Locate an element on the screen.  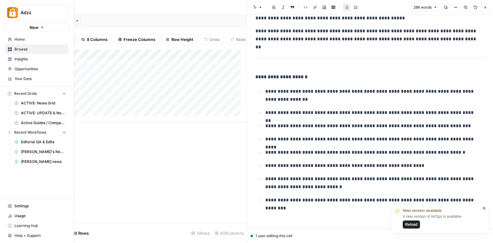
span: ACTIVE: News Grid is located at coordinates (43, 103).